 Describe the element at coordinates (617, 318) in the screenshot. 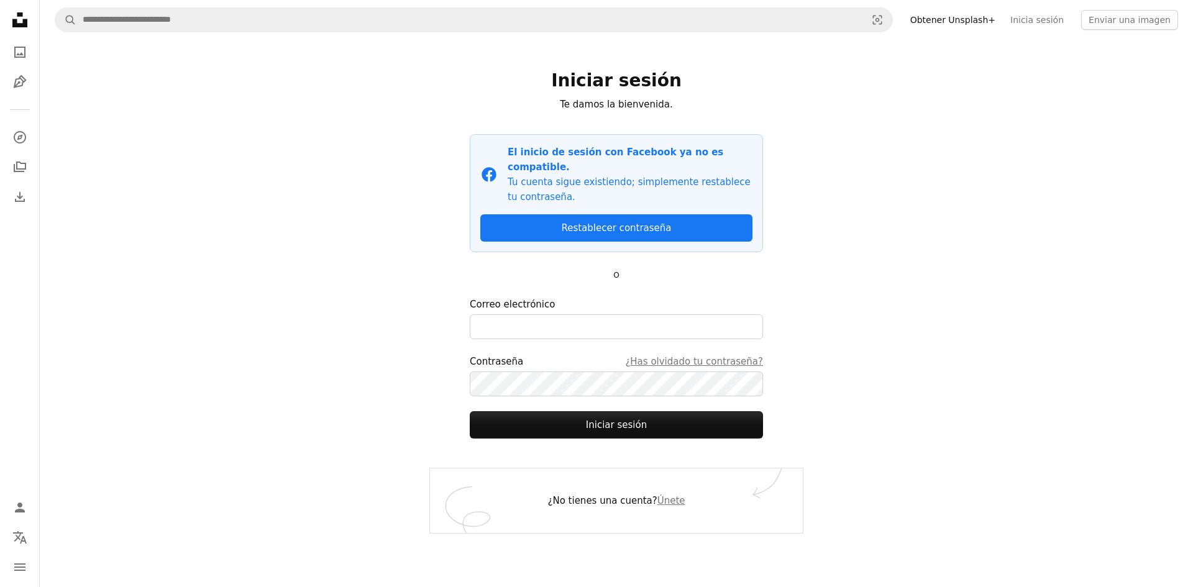

I see `label: Correo electrónico` at that location.